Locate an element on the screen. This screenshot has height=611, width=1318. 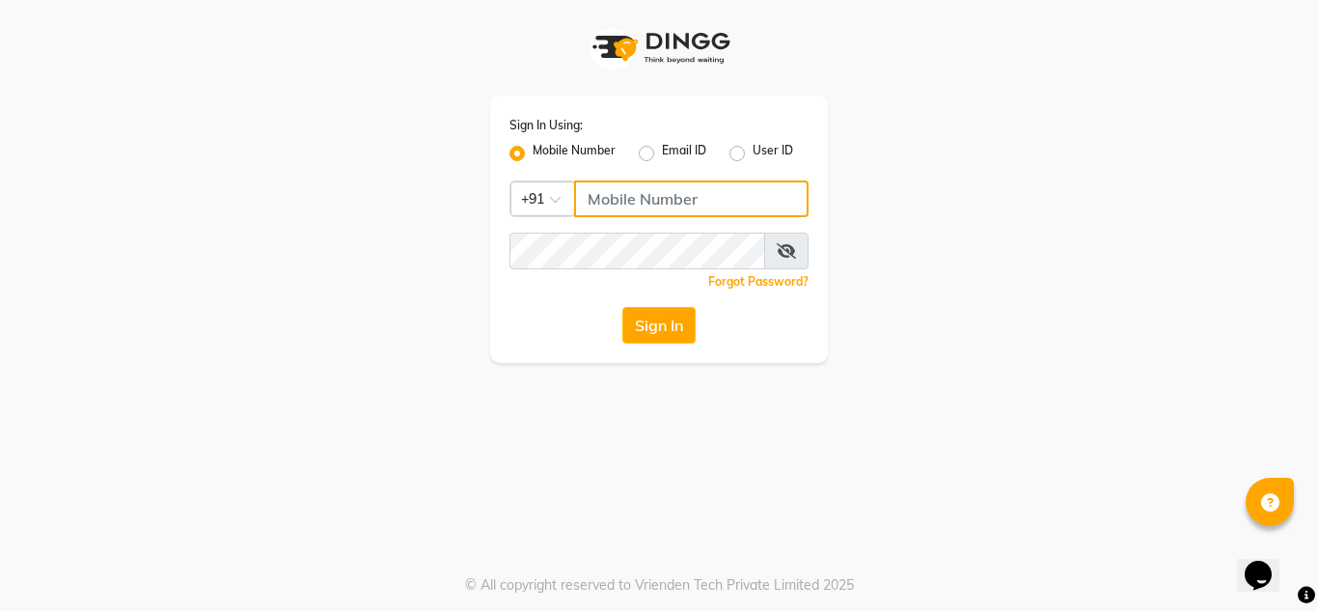
button: Sign In is located at coordinates (659, 325).